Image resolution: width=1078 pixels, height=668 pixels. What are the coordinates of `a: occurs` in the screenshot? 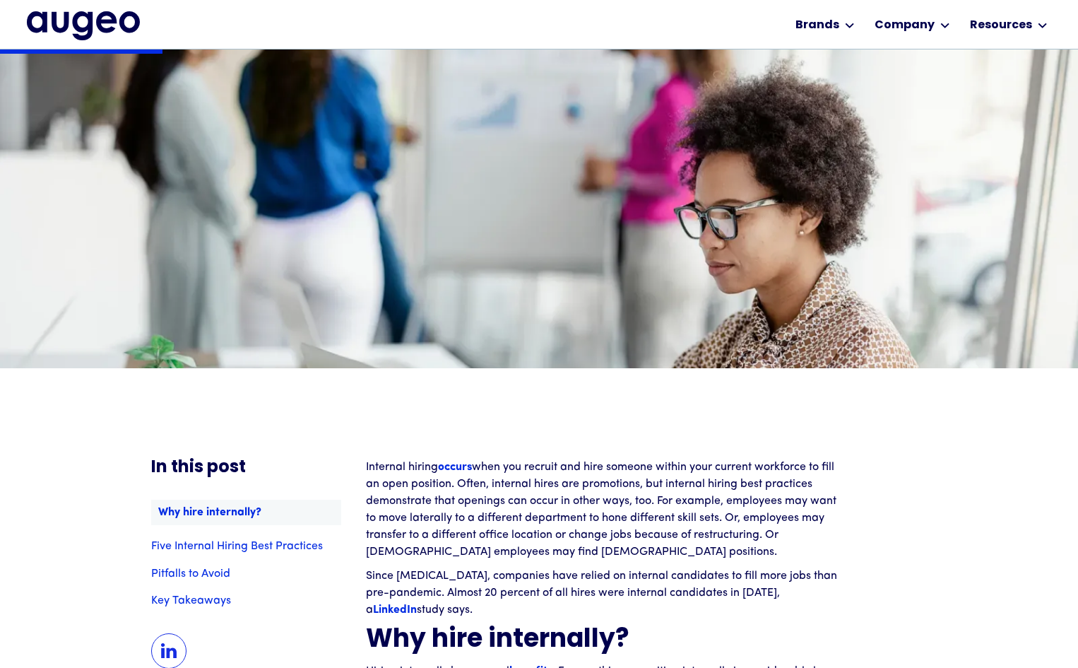 It's located at (455, 467).